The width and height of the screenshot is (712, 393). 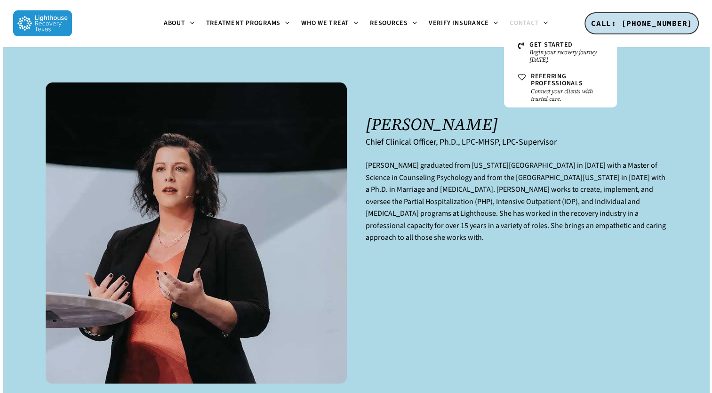 What do you see at coordinates (248, 24) in the screenshot?
I see `a: Treatment Programs` at bounding box center [248, 24].